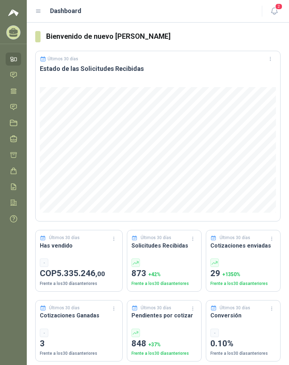 Image resolution: width=289 pixels, height=365 pixels. I want to click on h3: Solicitudes Recibidas, so click(164, 245).